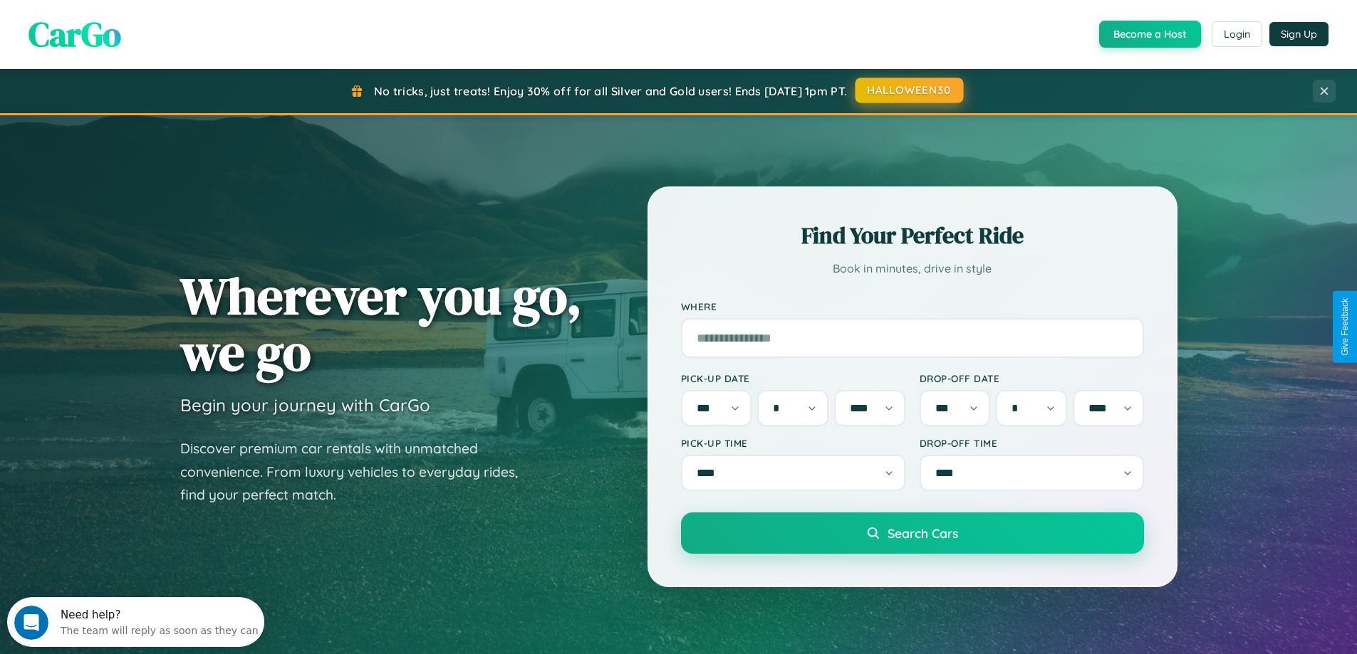  I want to click on div: Give Feedback, so click(1345, 327).